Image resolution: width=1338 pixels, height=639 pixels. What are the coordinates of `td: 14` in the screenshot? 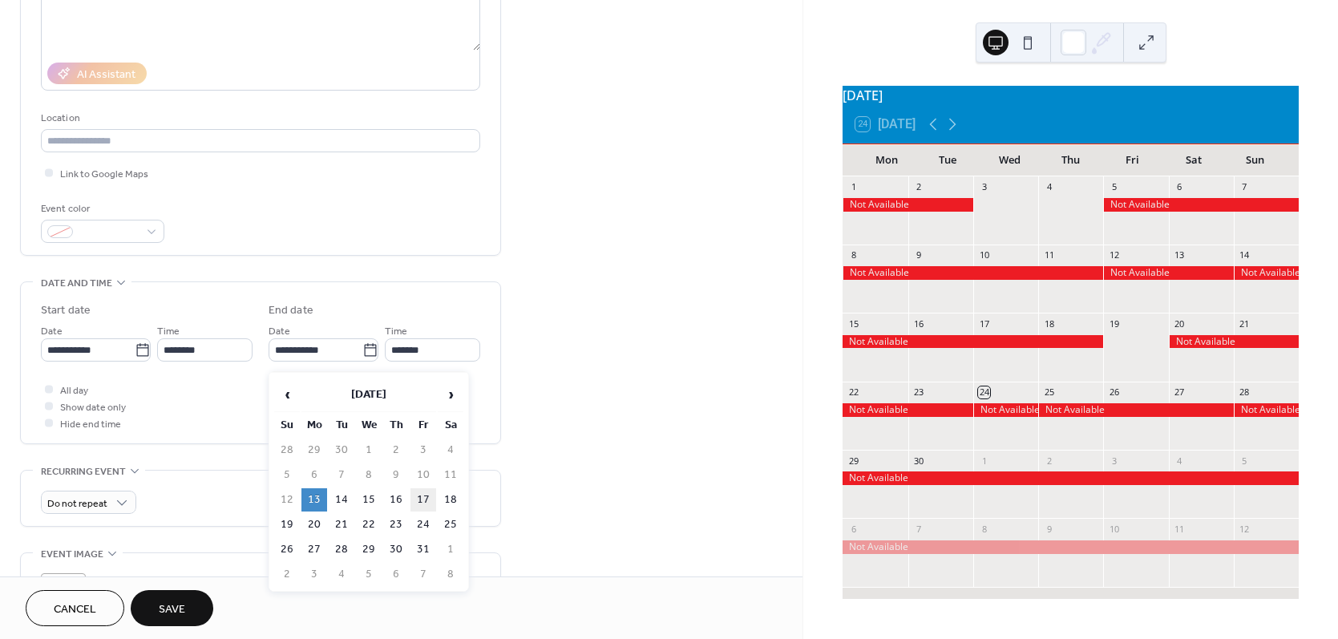 It's located at (341, 499).